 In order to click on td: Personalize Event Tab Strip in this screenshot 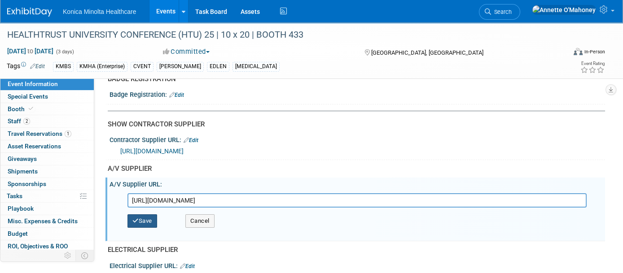, I will do `click(68, 256)`.